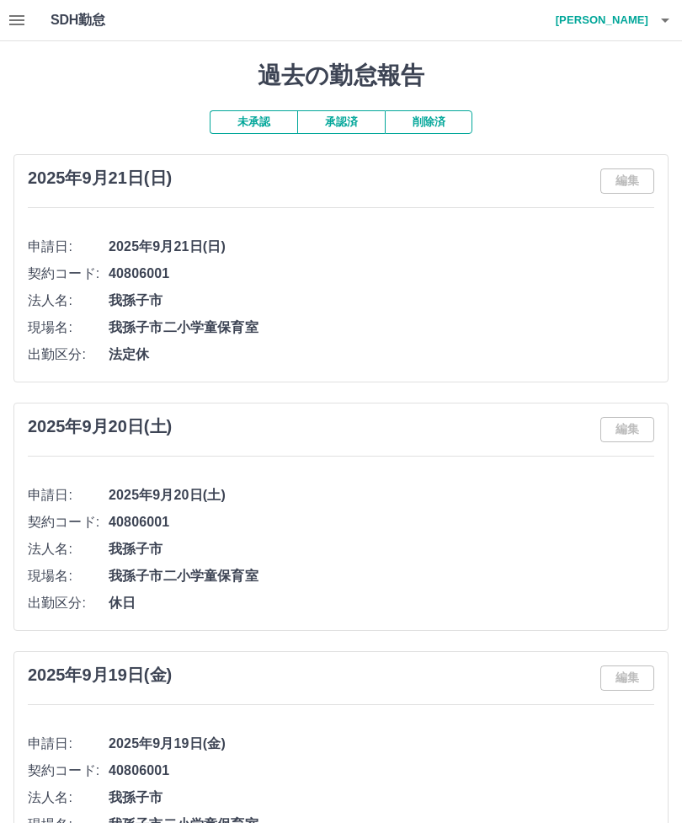 The height and width of the screenshot is (823, 682). Describe the element at coordinates (429, 122) in the screenshot. I see `button: 削除済` at that location.